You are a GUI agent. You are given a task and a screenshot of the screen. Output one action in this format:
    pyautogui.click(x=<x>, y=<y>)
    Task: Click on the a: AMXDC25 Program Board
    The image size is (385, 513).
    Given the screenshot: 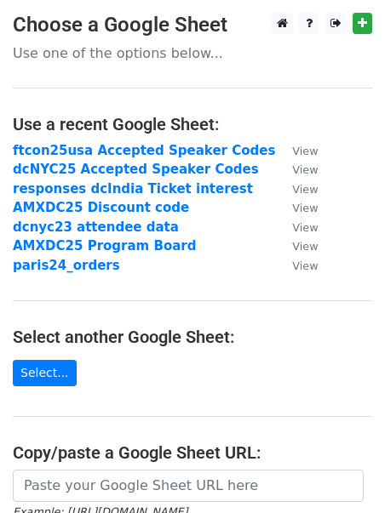 What is the action you would take?
    pyautogui.click(x=104, y=246)
    